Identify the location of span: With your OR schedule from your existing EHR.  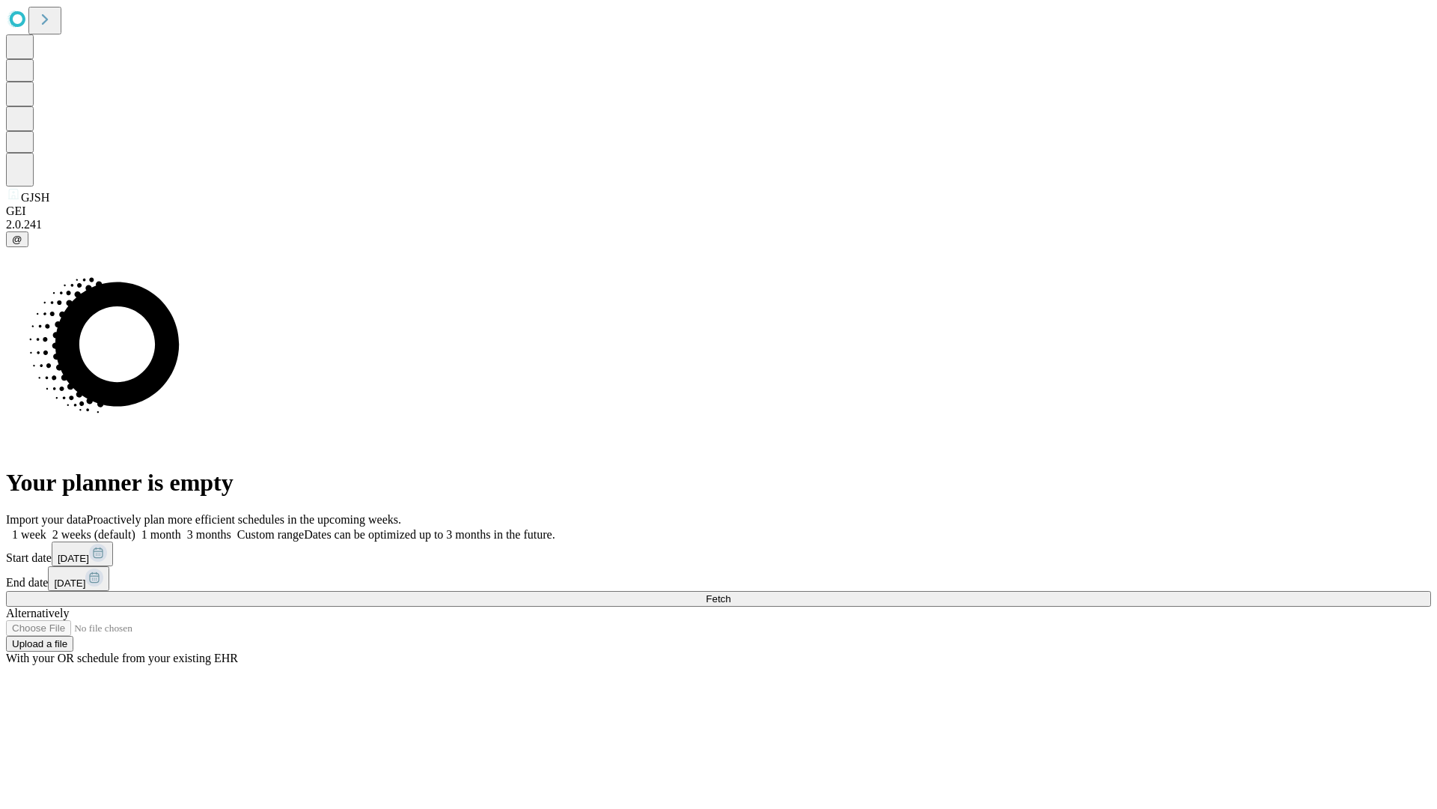
(122, 657).